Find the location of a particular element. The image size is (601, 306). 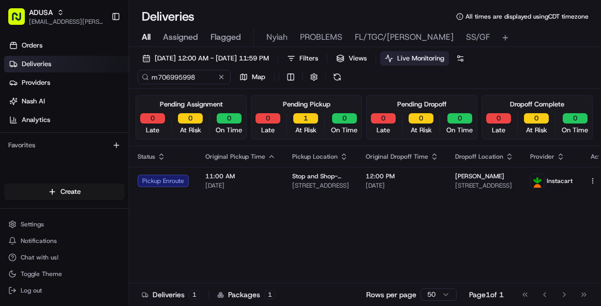

span: Live Monitoring is located at coordinates (421, 58).